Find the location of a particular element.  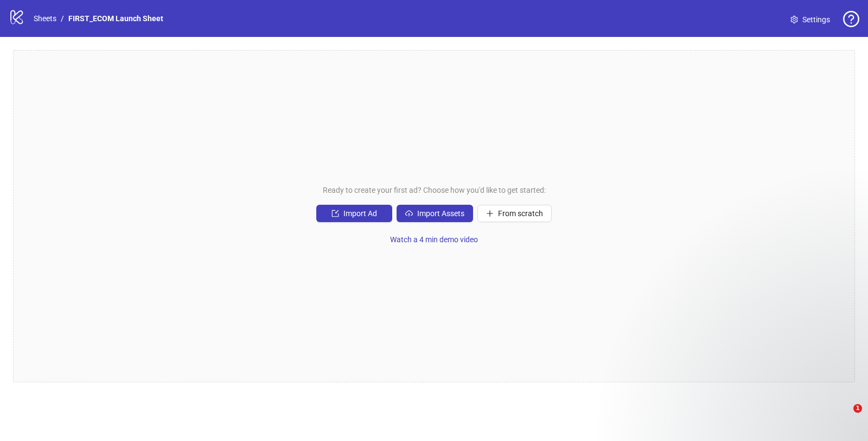

a: FIRST_ECOM Launch Sheet is located at coordinates (116, 18).